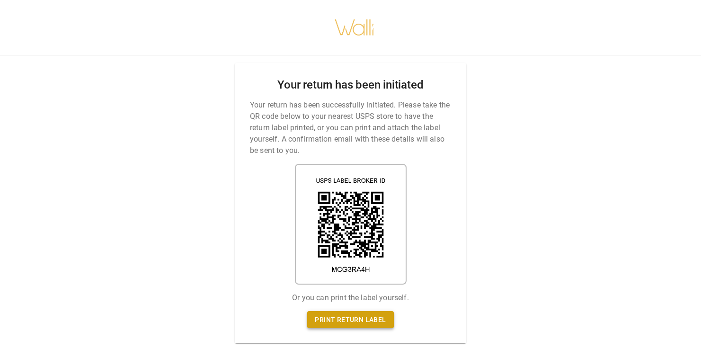 Image resolution: width=701 pixels, height=358 pixels. Describe the element at coordinates (350, 128) in the screenshot. I see `p: Your return has been successfully initiated. Please take the QR code below to your nearest USPS s...` at that location.